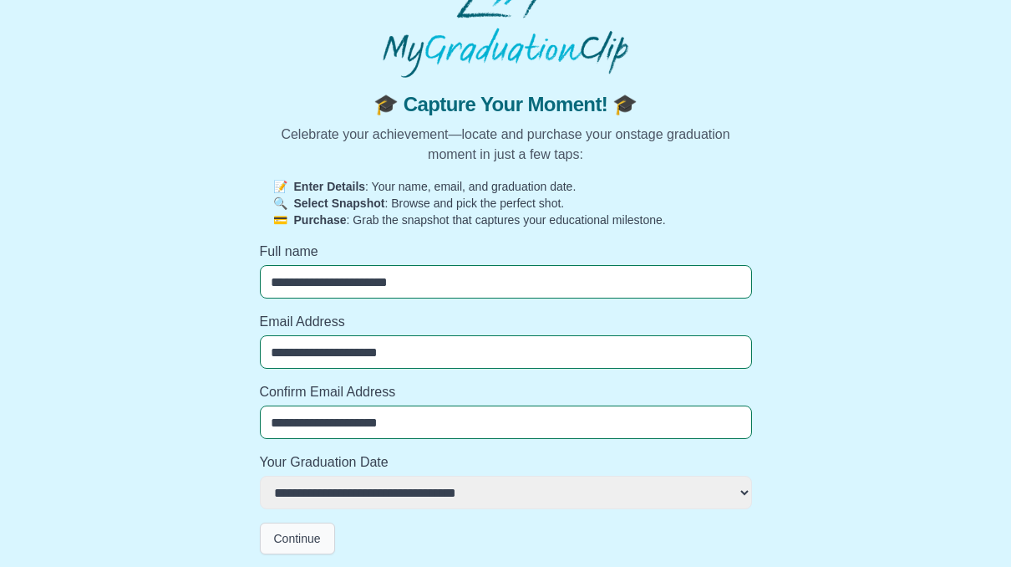 This screenshot has height=567, width=1011. What do you see at coordinates (506, 252) in the screenshot?
I see `label: Full name` at bounding box center [506, 252].